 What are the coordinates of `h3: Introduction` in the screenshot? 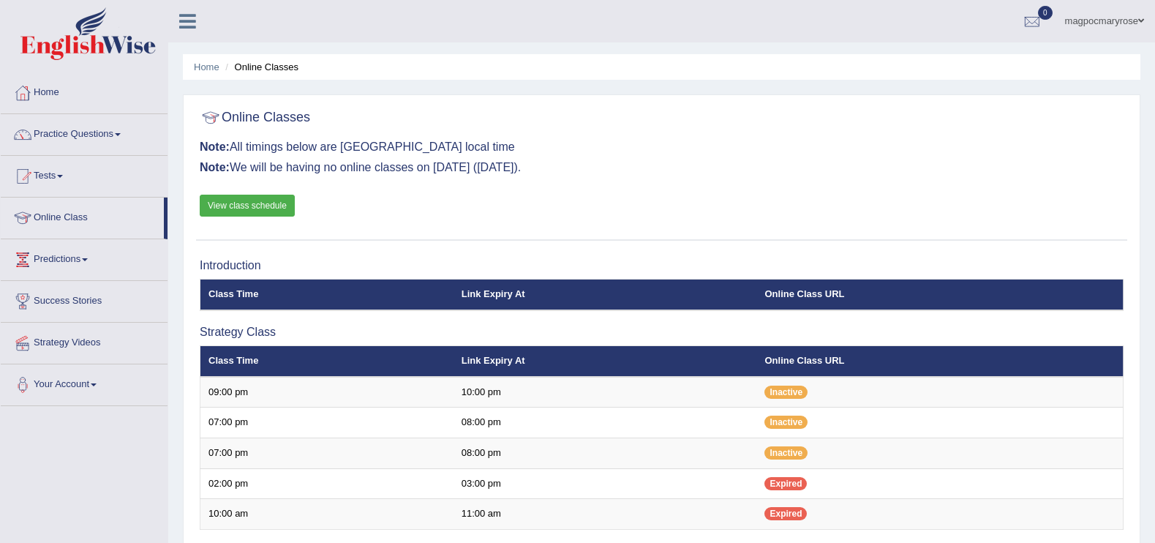 It's located at (661, 265).